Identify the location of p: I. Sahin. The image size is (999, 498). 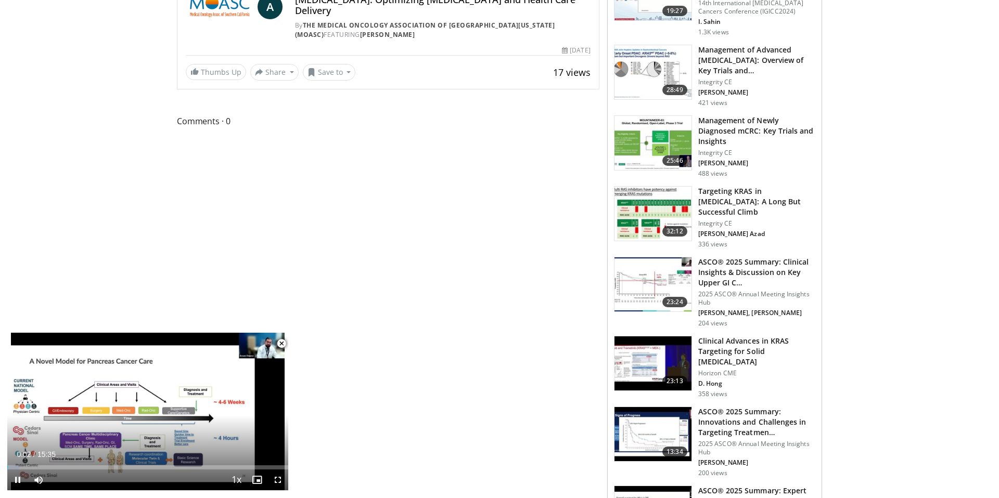
(756, 22).